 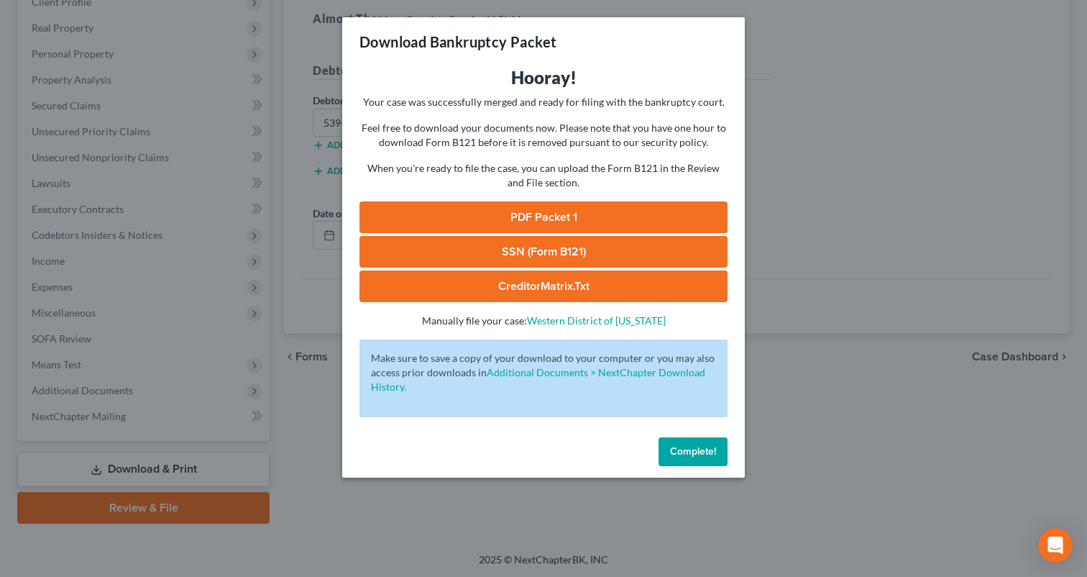 What do you see at coordinates (1056, 545) in the screenshot?
I see `div: Open Intercom Messenger` at bounding box center [1056, 545].